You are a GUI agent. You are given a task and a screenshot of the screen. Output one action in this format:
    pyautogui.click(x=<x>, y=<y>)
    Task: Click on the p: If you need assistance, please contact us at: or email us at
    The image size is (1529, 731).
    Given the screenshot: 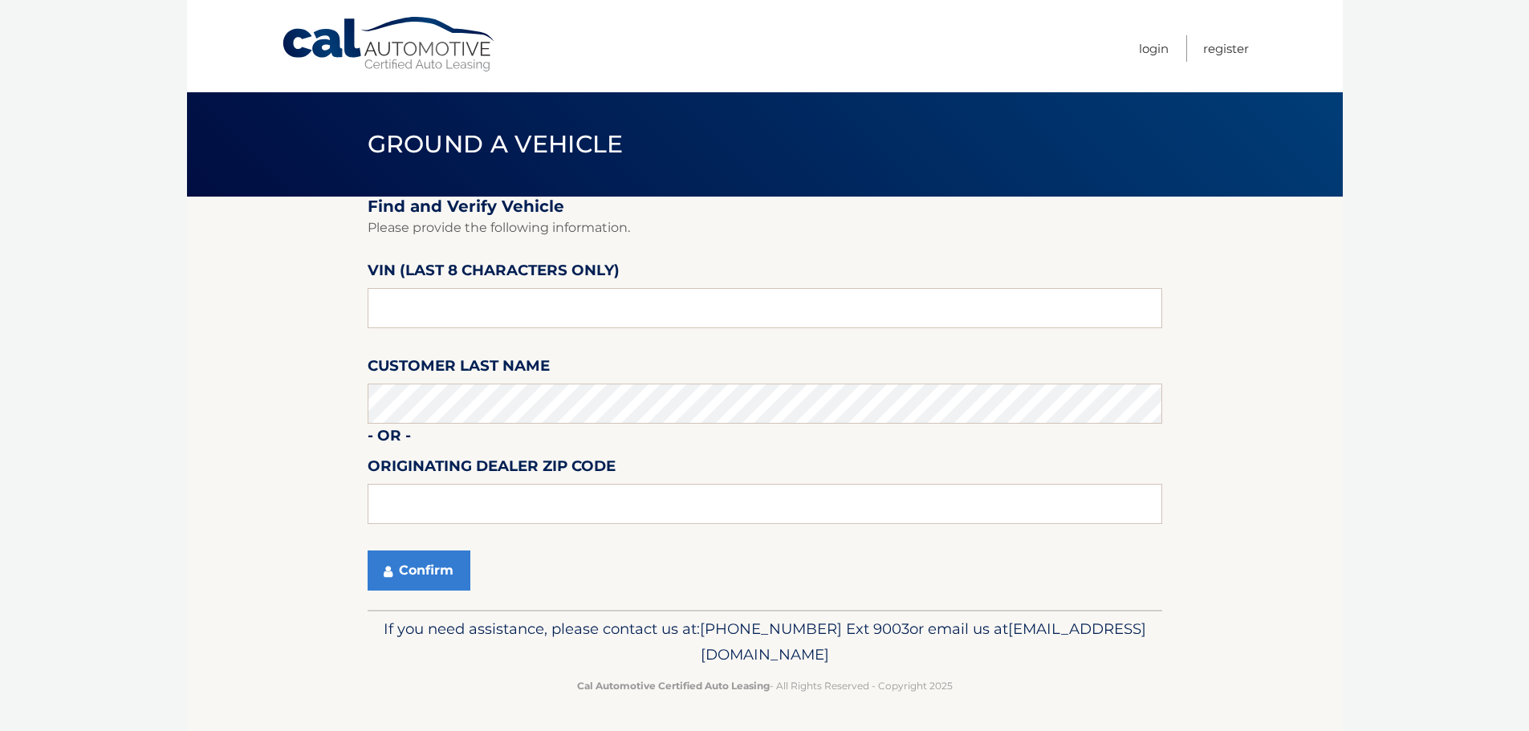 What is the action you would take?
    pyautogui.click(x=765, y=642)
    